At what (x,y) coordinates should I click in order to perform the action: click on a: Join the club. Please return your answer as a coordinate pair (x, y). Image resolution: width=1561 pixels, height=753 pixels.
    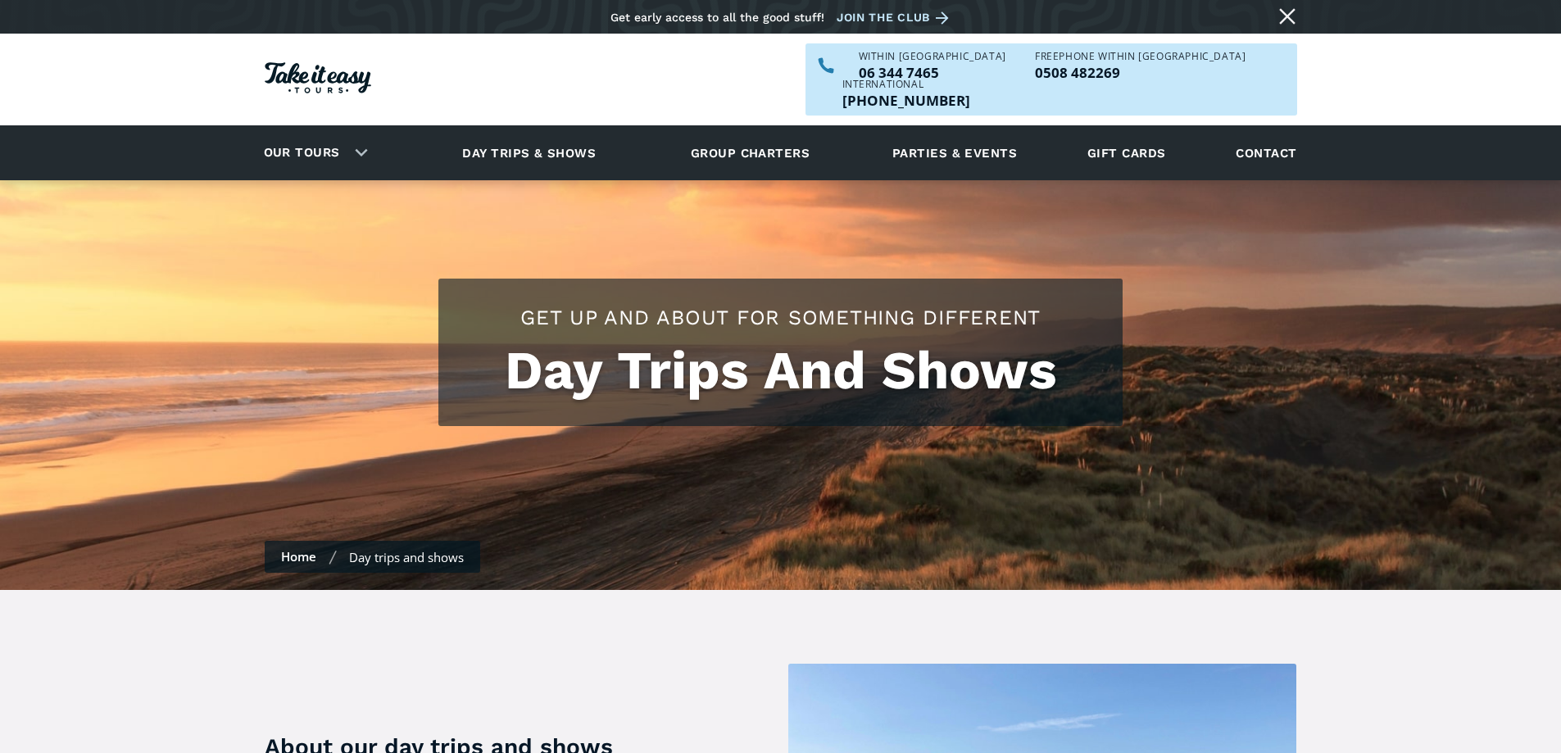
    Looking at the image, I should click on (895, 17).